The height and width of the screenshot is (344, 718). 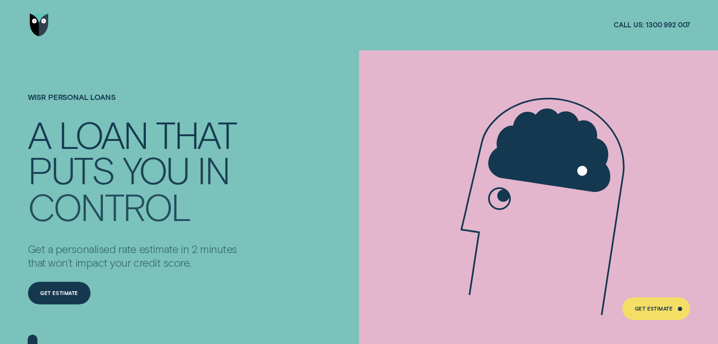 What do you see at coordinates (109, 206) in the screenshot?
I see `div: CONTROL` at bounding box center [109, 206].